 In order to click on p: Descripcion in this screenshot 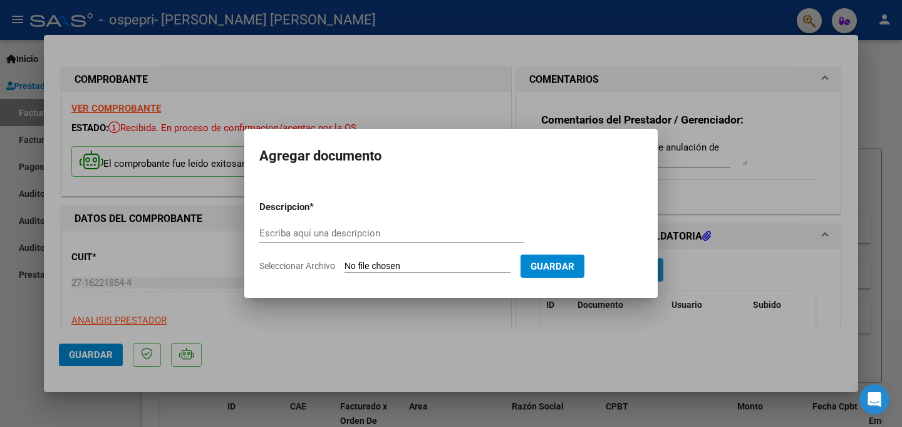, I will do `click(317, 207)`.